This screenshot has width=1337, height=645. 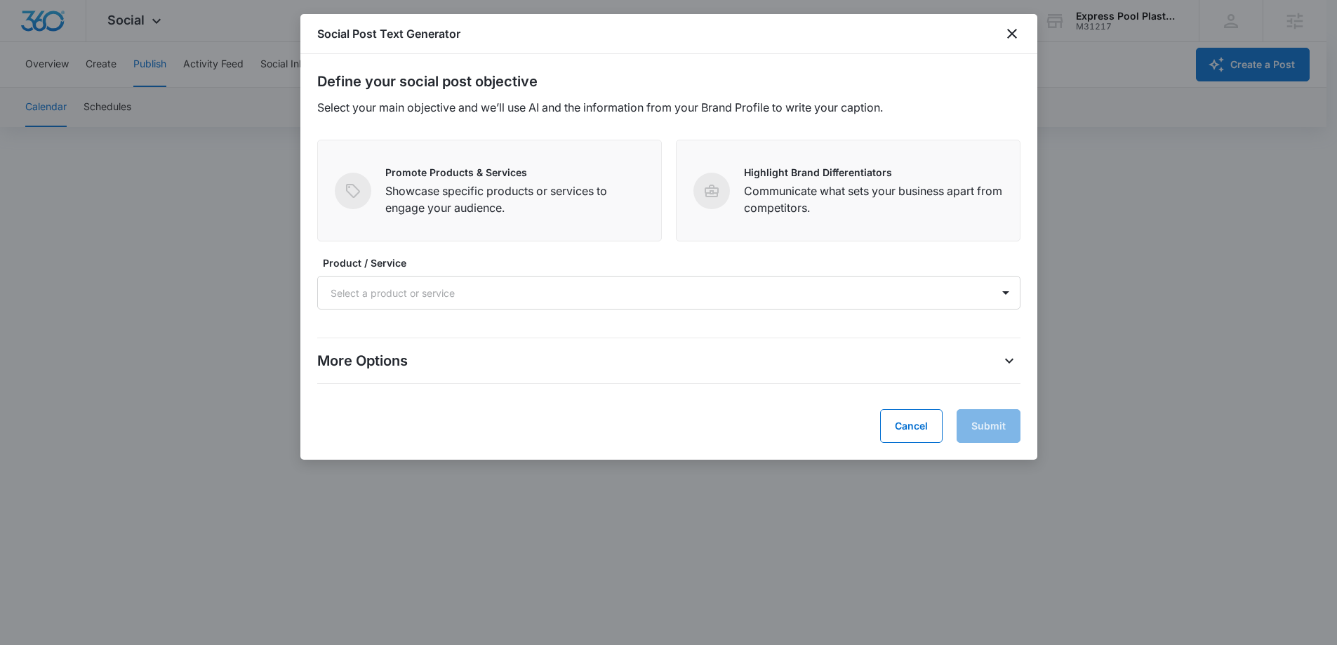 I want to click on h1: Social Post Text Generator, so click(x=389, y=34).